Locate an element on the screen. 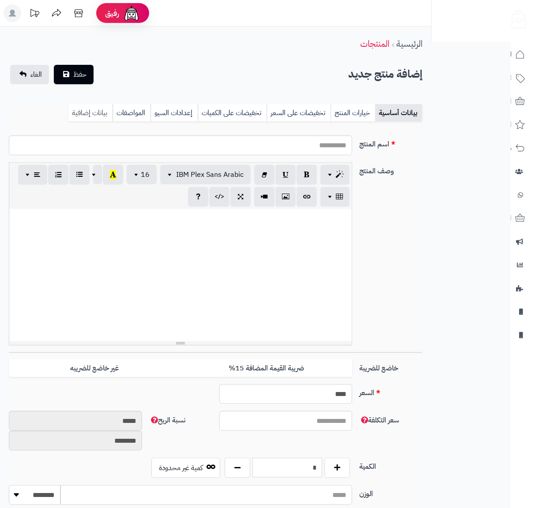 The height and width of the screenshot is (508, 535). a: الرئيسية is located at coordinates (409, 44).